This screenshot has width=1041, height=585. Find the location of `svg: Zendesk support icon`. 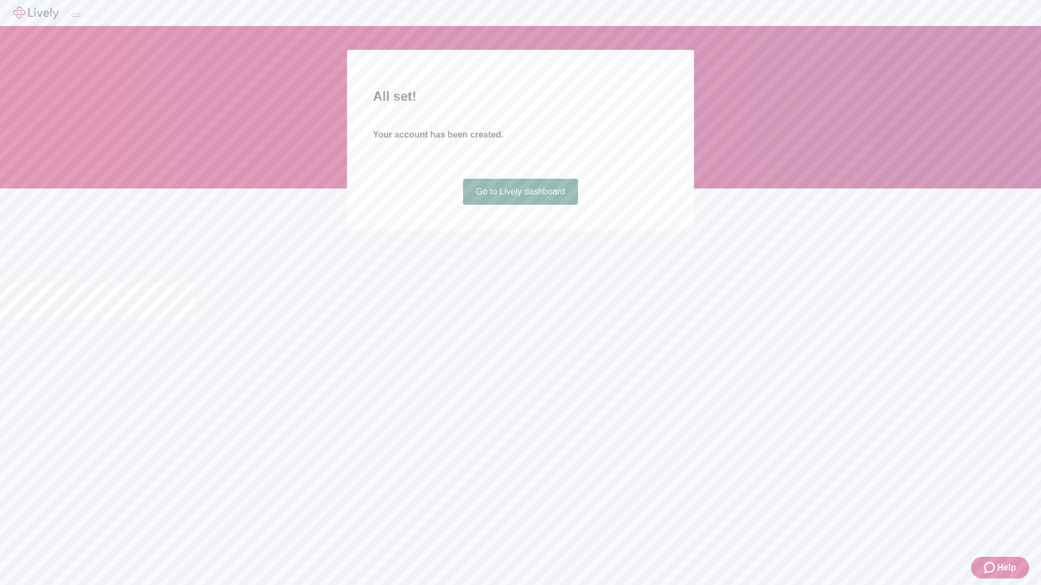

svg: Zendesk support icon is located at coordinates (990, 568).